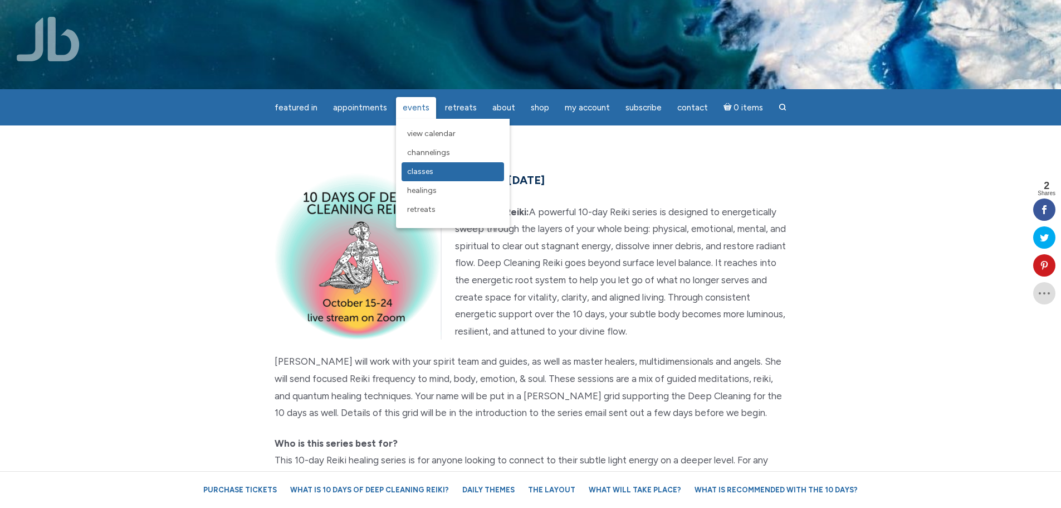 The image size is (1061, 508). Describe the element at coordinates (504, 108) in the screenshot. I see `a: About` at that location.